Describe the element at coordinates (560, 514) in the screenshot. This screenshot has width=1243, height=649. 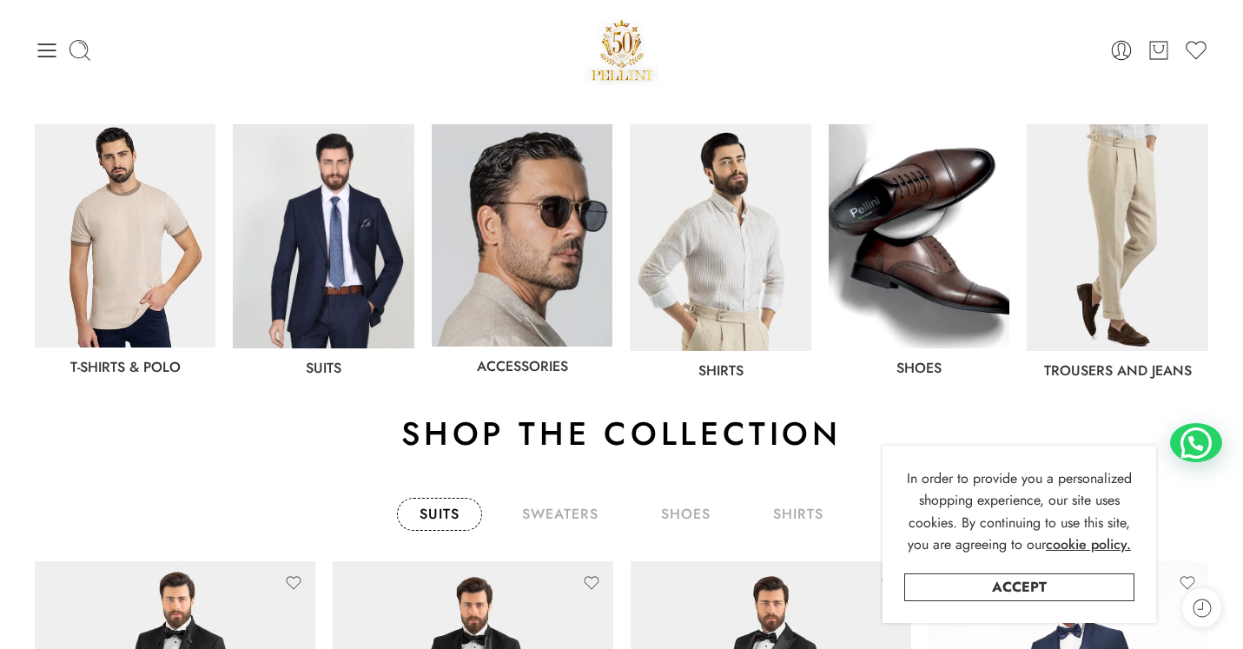
I see `a: sweaters` at that location.